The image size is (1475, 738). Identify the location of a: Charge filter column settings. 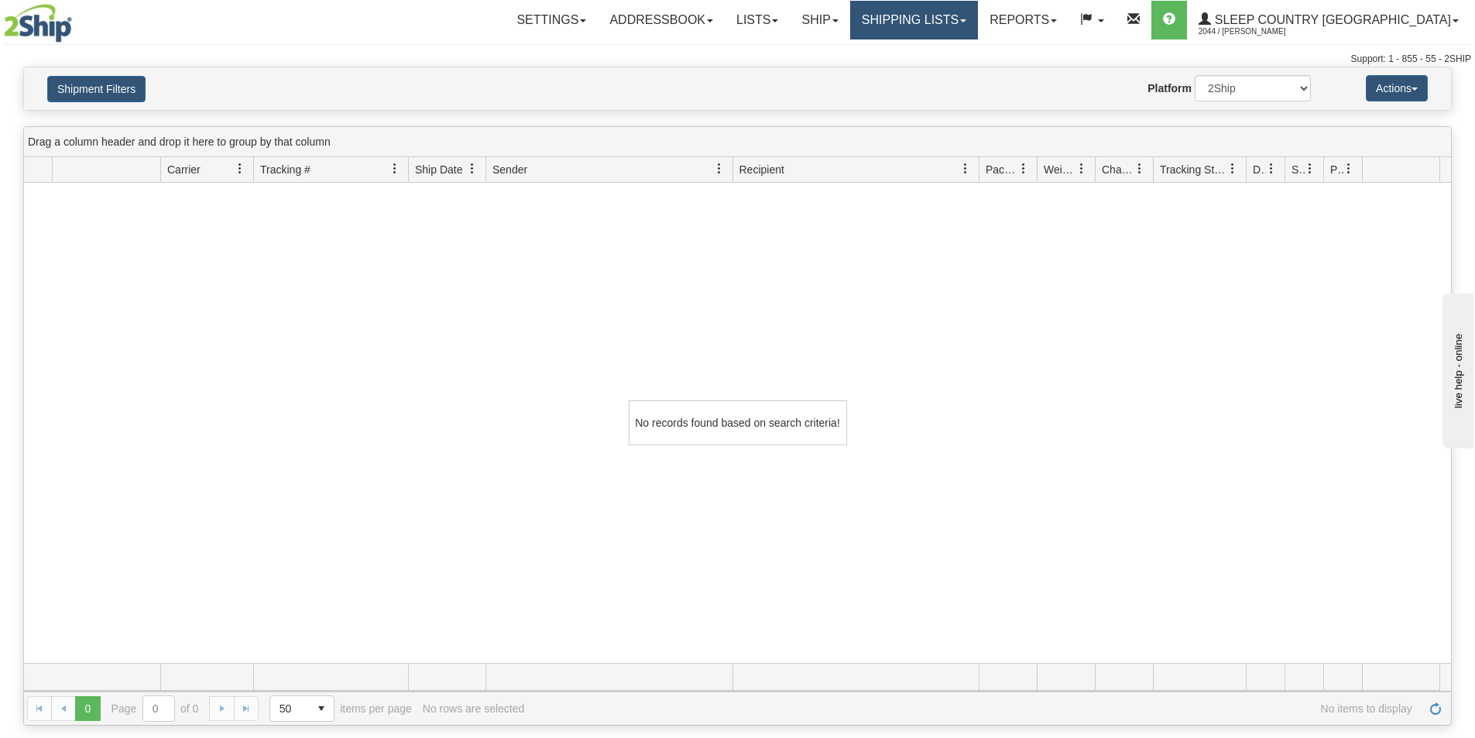
(1140, 169).